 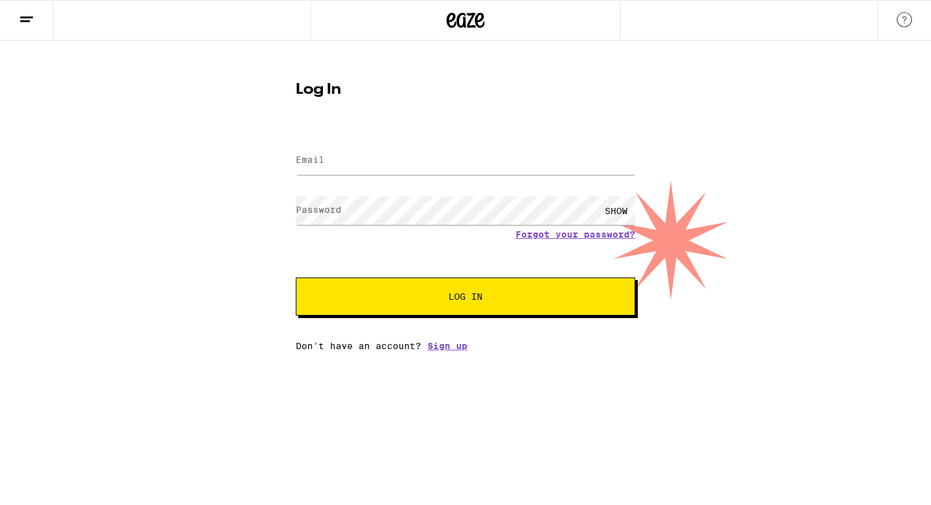 What do you see at coordinates (466, 90) in the screenshot?
I see `h1: Log In` at bounding box center [466, 90].